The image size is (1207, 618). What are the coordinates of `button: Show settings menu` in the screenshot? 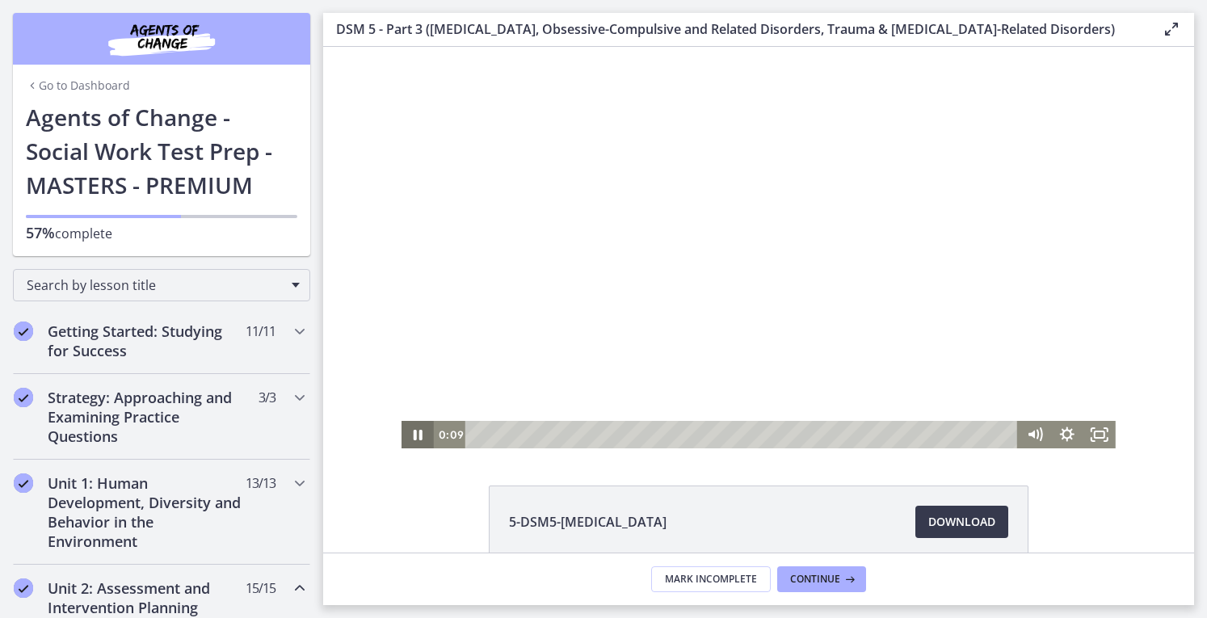 It's located at (744, 388).